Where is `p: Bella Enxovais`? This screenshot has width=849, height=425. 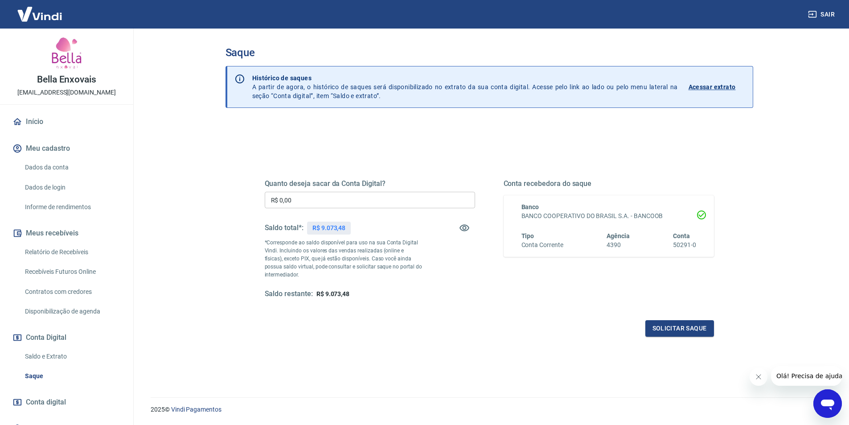
p: Bella Enxovais is located at coordinates (66, 79).